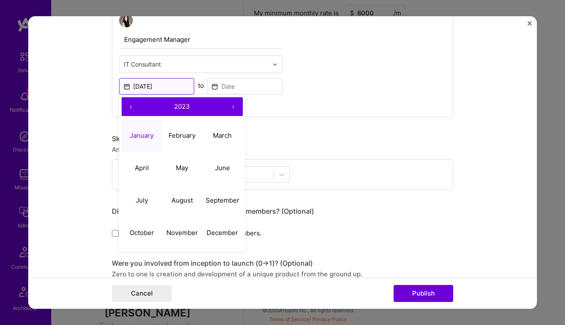 The image size is (565, 325). What do you see at coordinates (142, 200) in the screenshot?
I see `button: July 2023` at bounding box center [142, 200].